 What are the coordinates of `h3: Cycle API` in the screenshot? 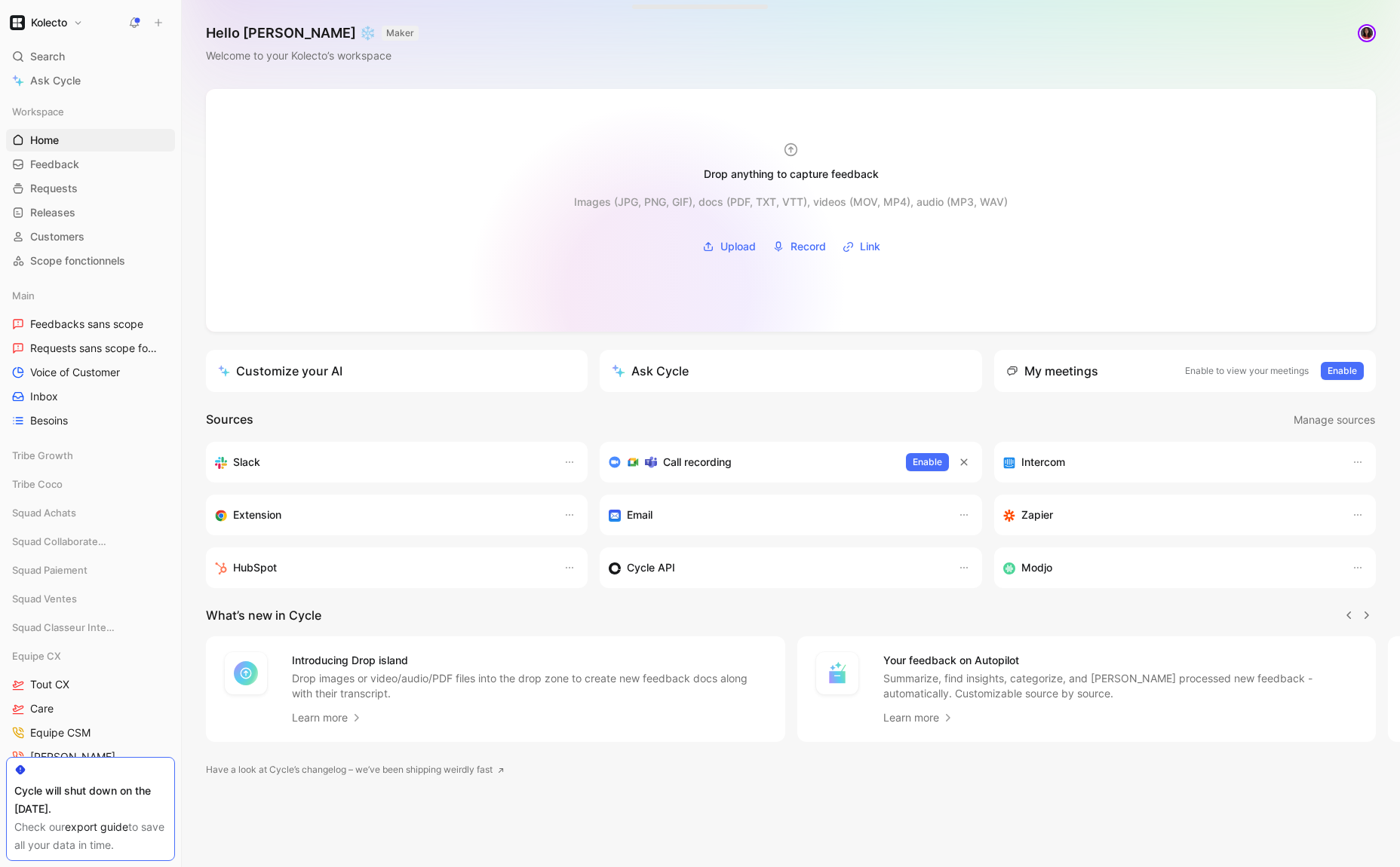 It's located at (651, 568).